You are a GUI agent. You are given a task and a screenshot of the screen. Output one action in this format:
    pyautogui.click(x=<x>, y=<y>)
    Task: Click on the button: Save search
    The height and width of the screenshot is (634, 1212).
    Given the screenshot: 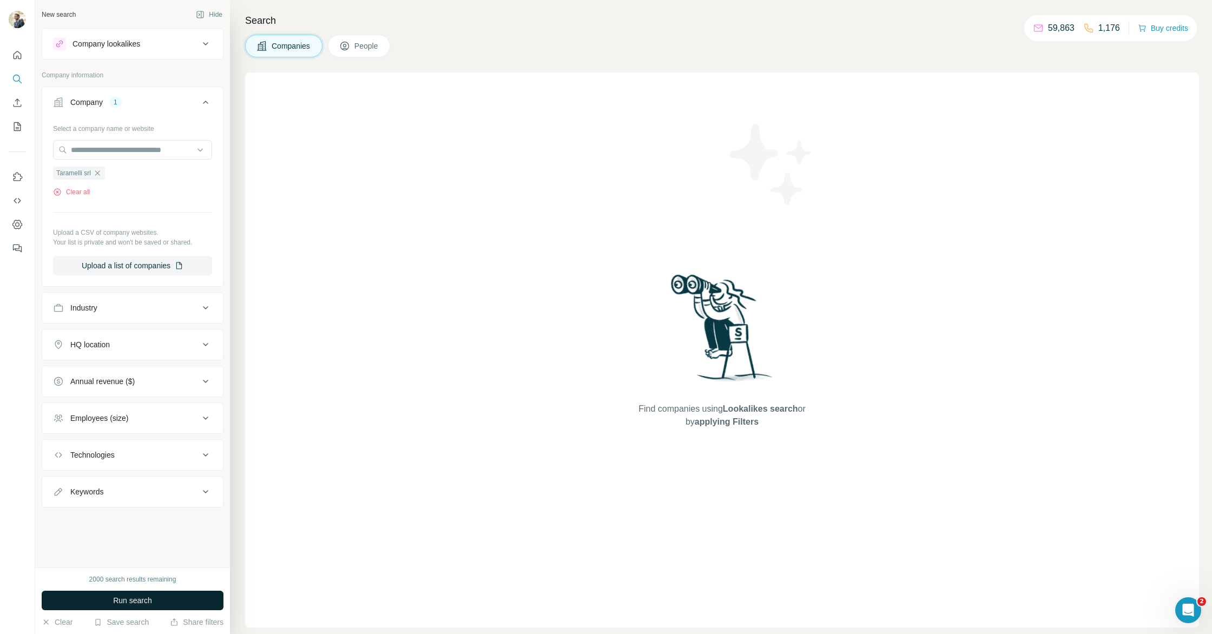 What is the action you would take?
    pyautogui.click(x=121, y=622)
    